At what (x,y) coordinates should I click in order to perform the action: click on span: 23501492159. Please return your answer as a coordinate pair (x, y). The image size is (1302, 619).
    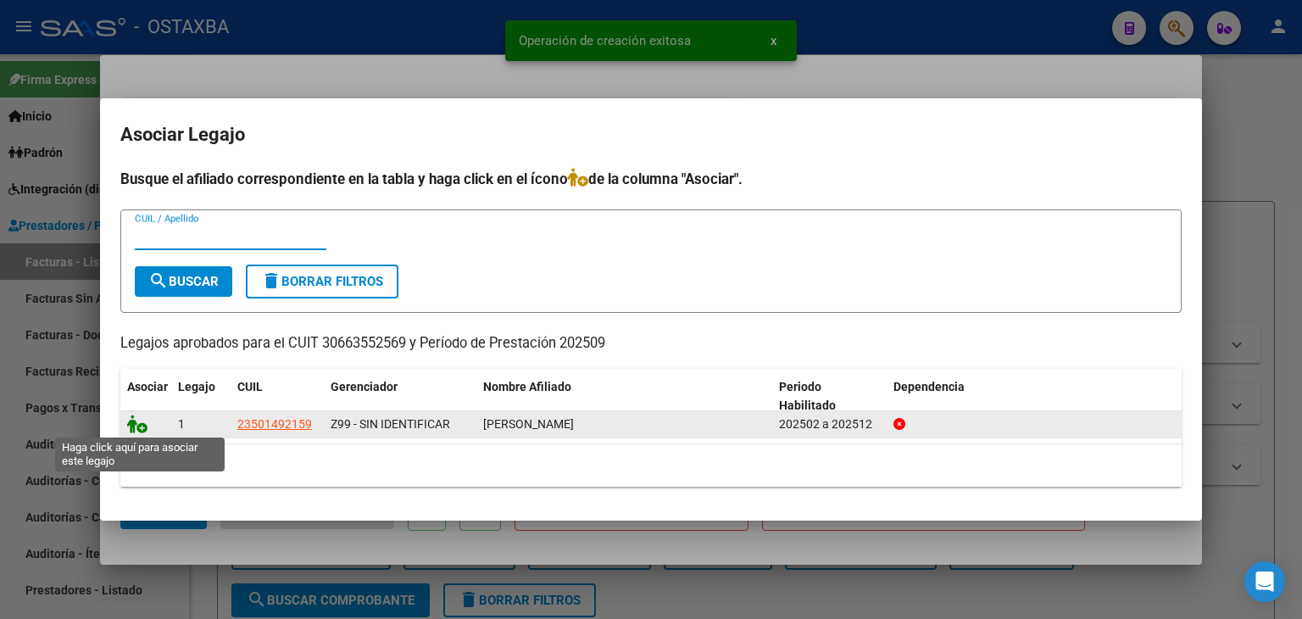
    Looking at the image, I should click on (275, 424).